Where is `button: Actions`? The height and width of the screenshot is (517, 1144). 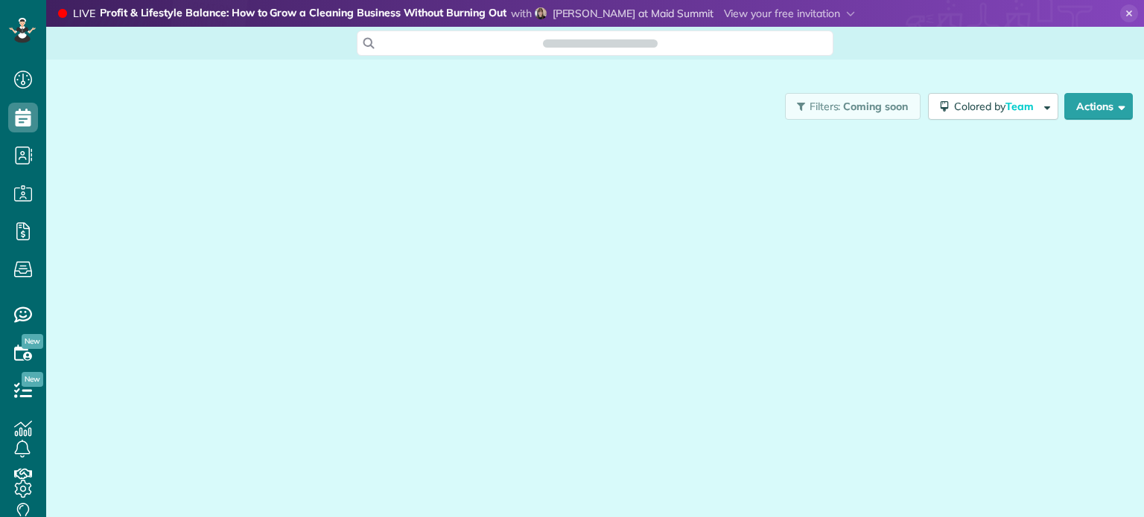
button: Actions is located at coordinates (1098, 106).